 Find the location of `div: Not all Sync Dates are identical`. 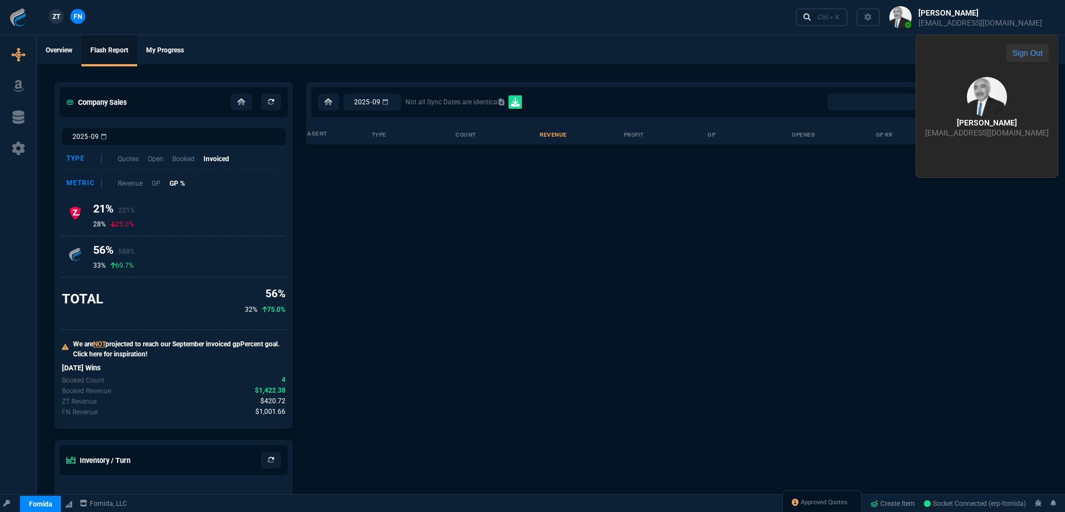

div: Not all Sync Dates are identical is located at coordinates (452, 102).